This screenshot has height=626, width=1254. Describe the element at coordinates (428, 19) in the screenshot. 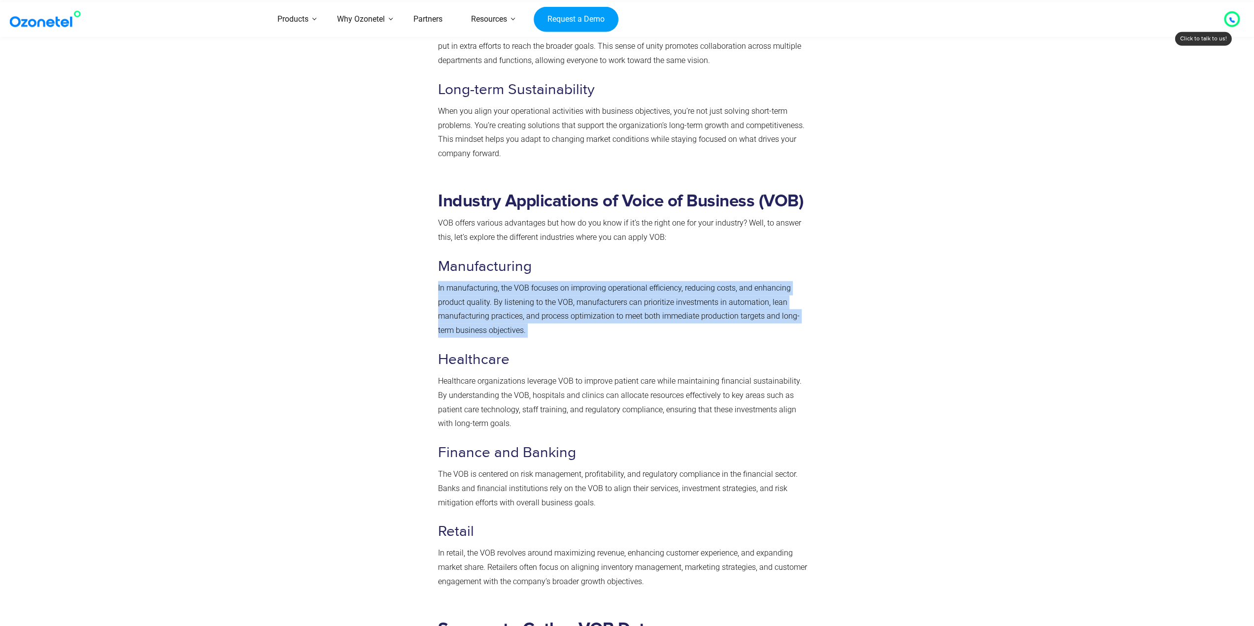

I see `a: Partners` at that location.